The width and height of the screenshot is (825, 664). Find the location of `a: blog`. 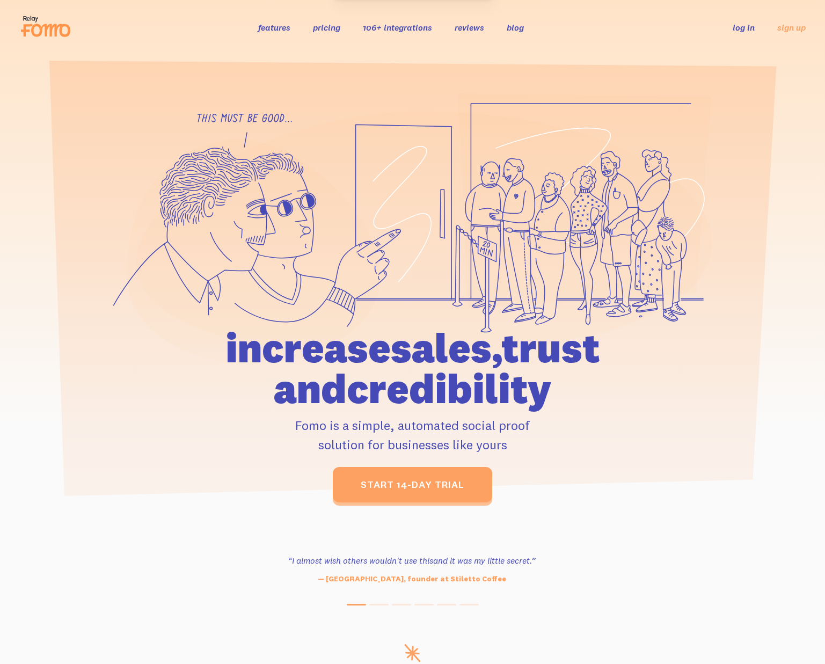

a: blog is located at coordinates (515, 27).